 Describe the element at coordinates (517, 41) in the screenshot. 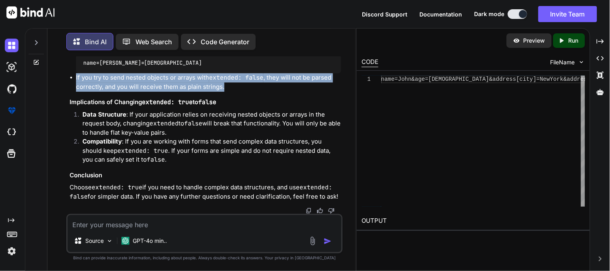

I see `img: preview` at that location.